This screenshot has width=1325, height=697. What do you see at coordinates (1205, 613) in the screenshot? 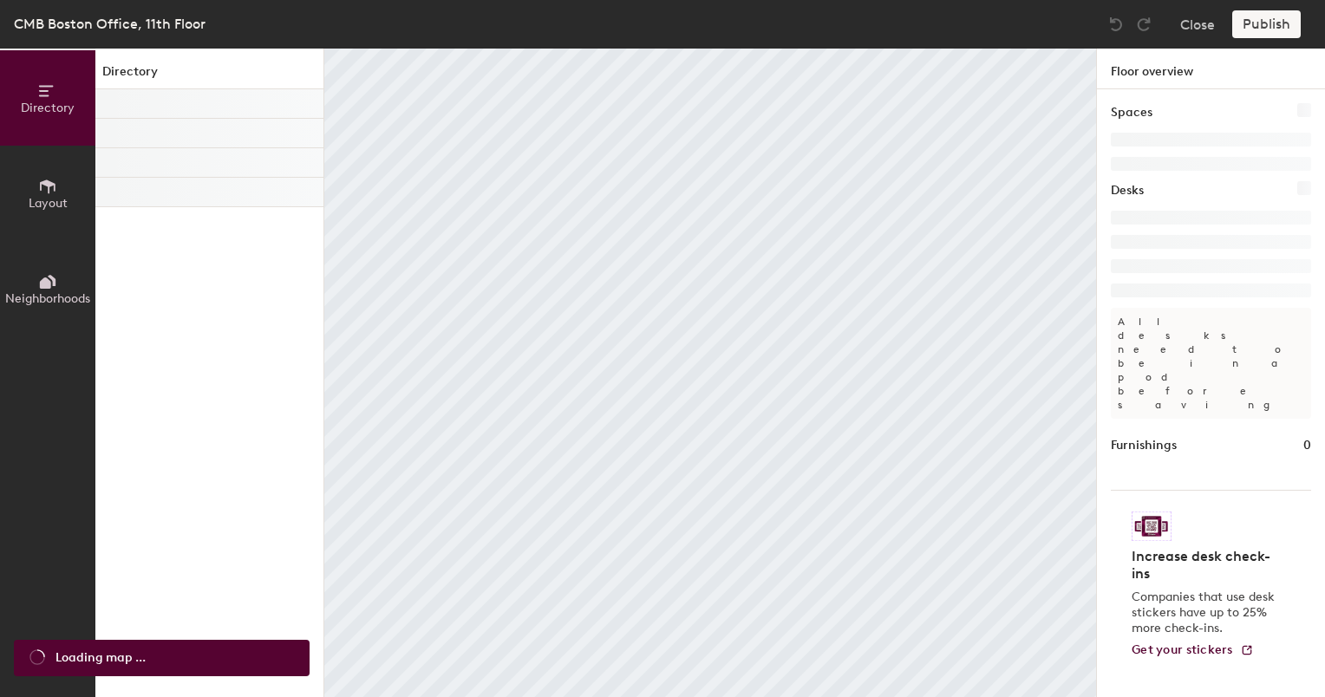
I see `p: Companies that use desk stickers have up to 25% more check-ins.` at bounding box center [1205, 613].